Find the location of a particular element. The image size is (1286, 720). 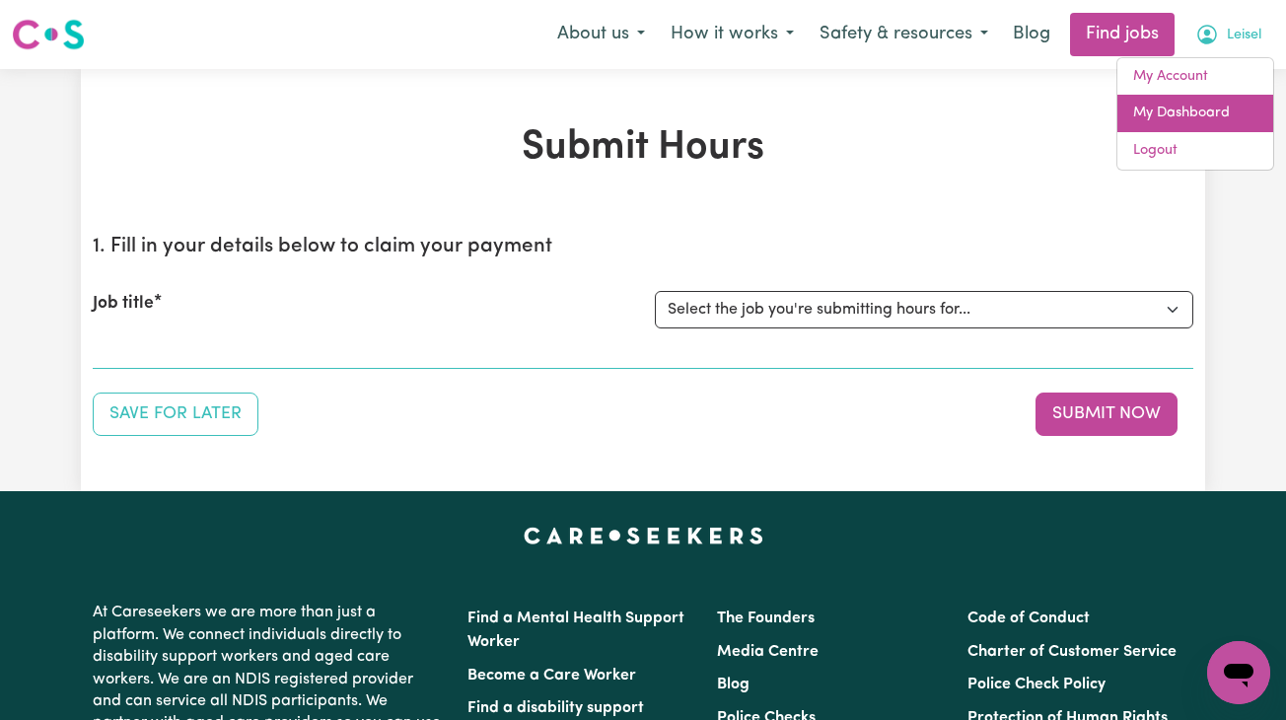

span: Leisel is located at coordinates (1244, 36).